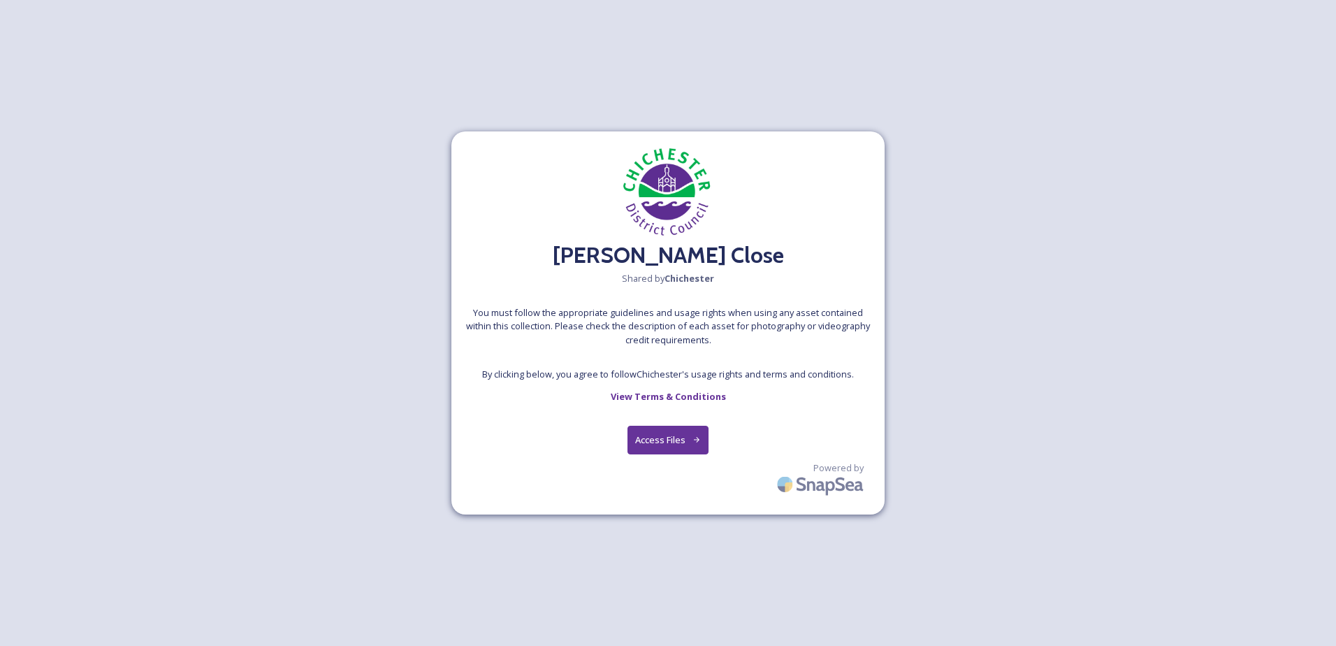 Image resolution: width=1336 pixels, height=646 pixels. What do you see at coordinates (668, 326) in the screenshot?
I see `span: You must follow the appropriate guidelines and usage rights when using any asset contained within...` at bounding box center [668, 326].